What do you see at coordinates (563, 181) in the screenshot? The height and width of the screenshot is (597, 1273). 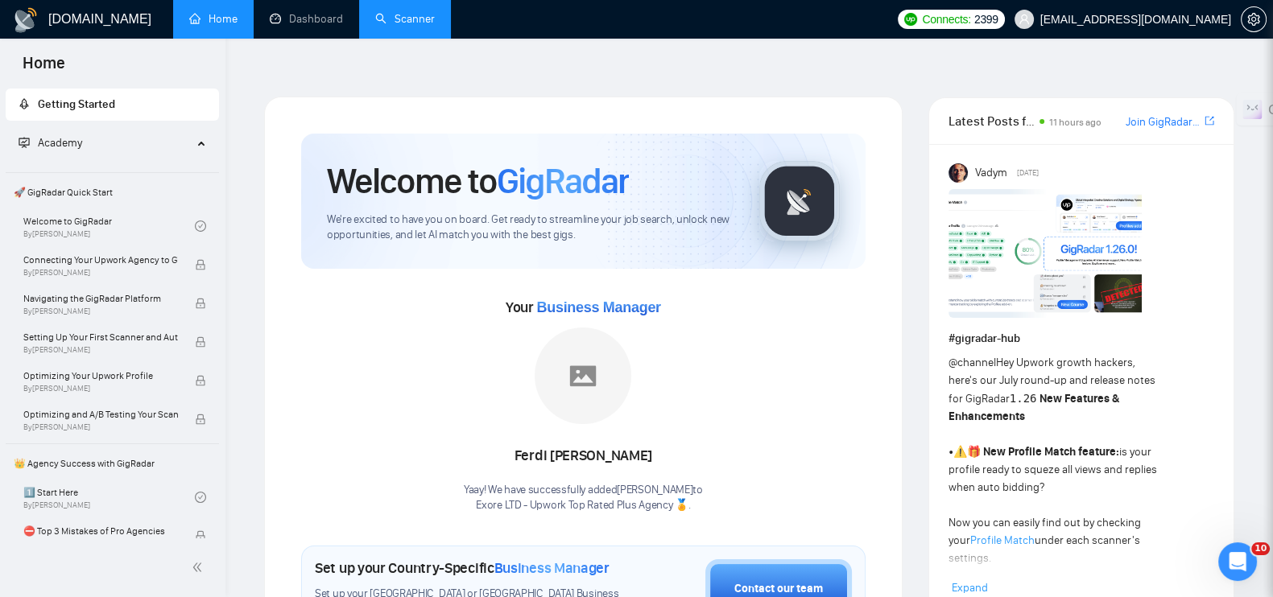 I see `span: GigRadar` at bounding box center [563, 181].